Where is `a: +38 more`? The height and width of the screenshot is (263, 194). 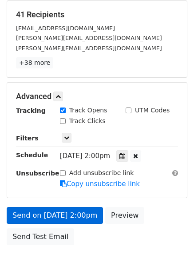
a: +38 more is located at coordinates (35, 63).